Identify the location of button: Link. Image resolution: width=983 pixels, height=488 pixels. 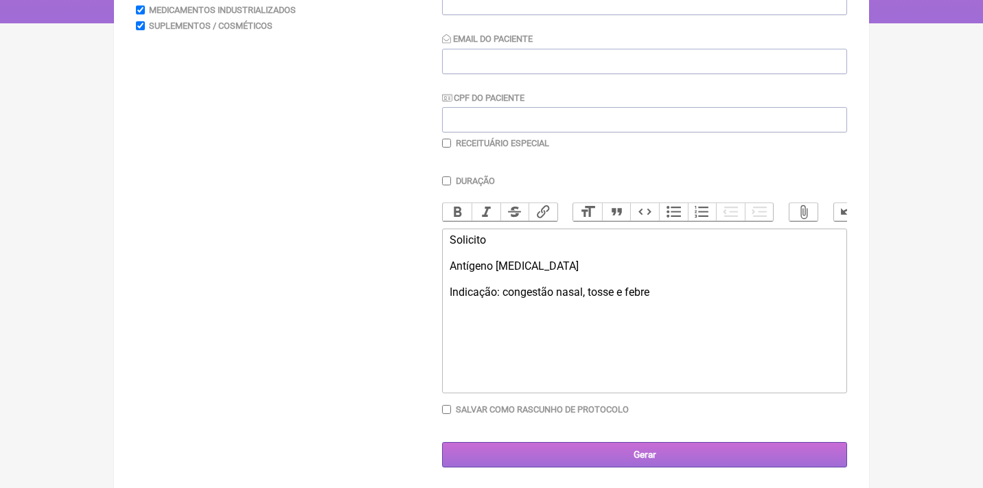
(543, 212).